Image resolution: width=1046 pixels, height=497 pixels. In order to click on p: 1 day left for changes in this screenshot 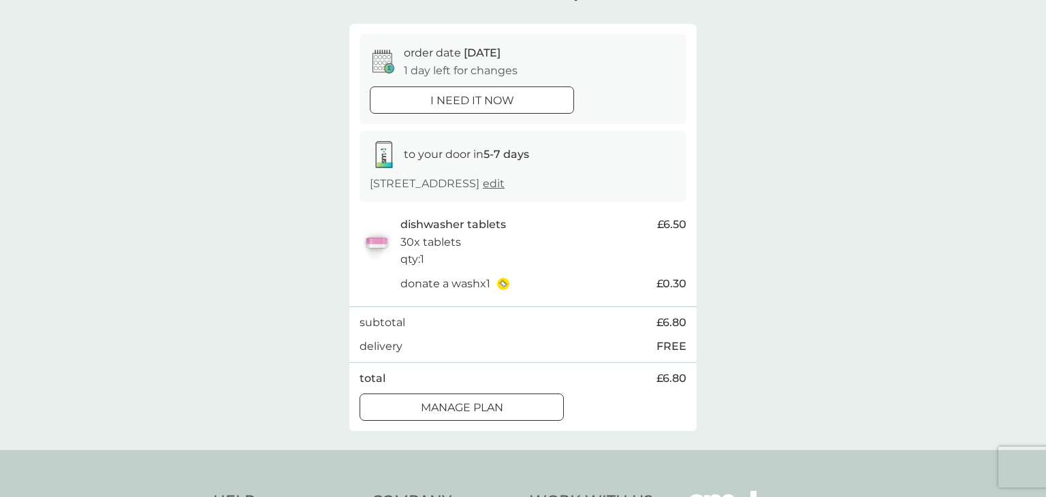, I will do `click(460, 71)`.